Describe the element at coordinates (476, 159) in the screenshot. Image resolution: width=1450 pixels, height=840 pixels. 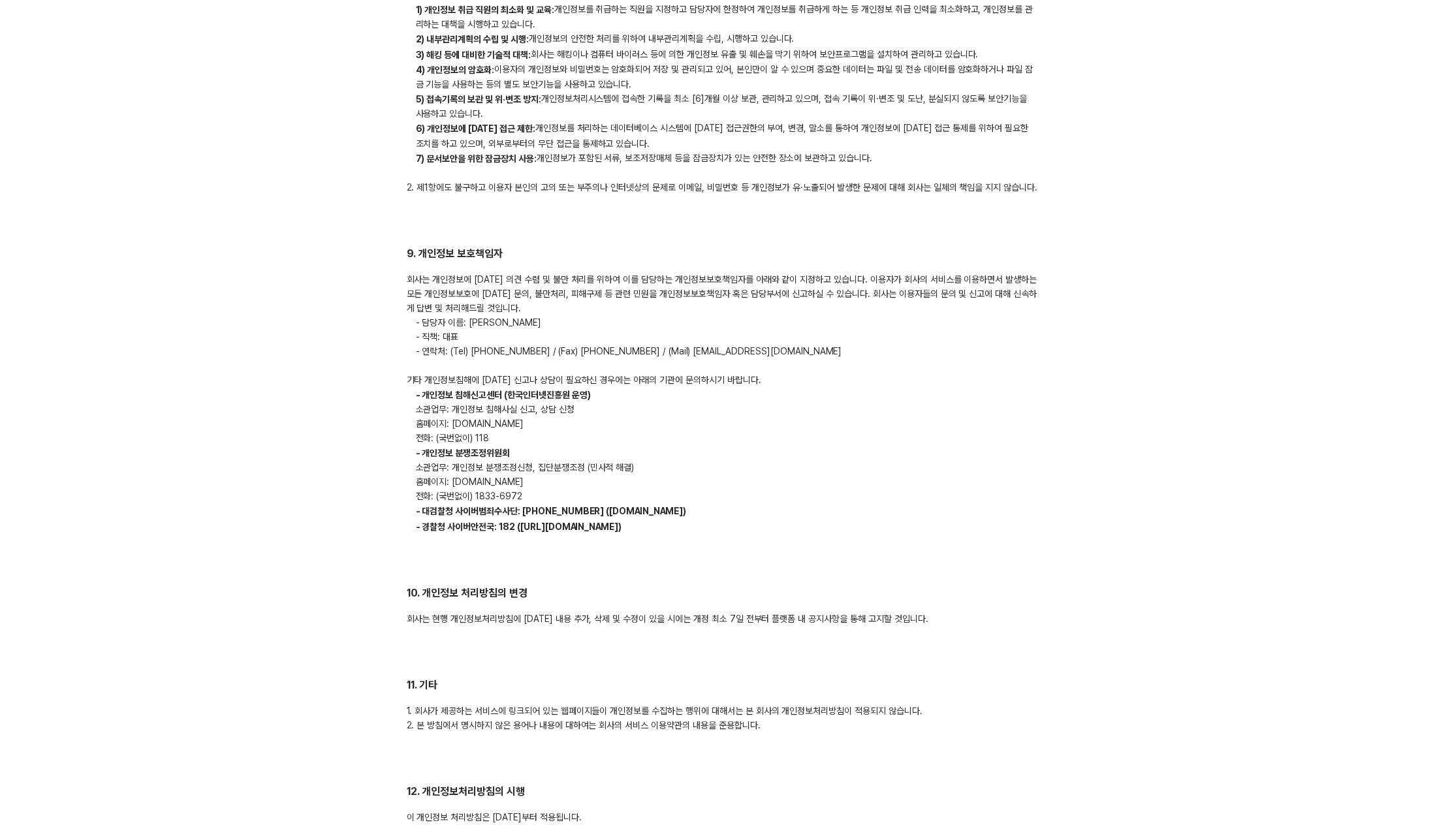
I see `b: 7) 문서보안을 위한 잠금장치 사용:` at that location.